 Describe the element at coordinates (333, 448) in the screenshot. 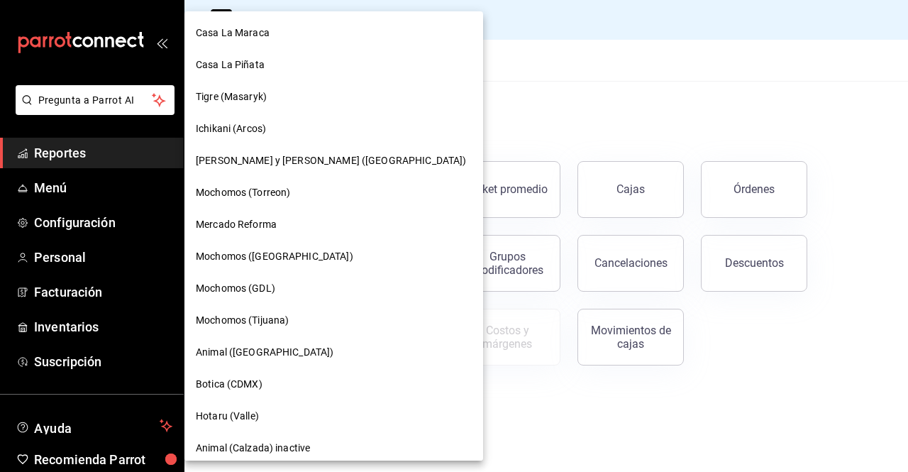

I see `div: Animal (Calzada) inactive` at that location.